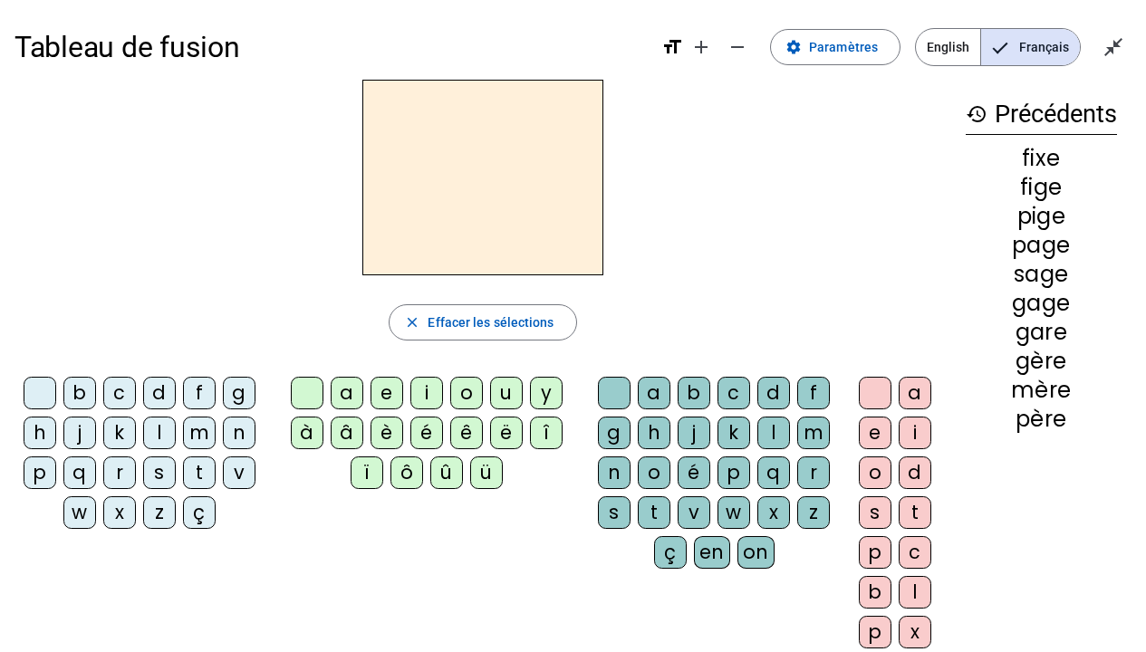 Image resolution: width=1146 pixels, height=652 pixels. Describe the element at coordinates (490, 322) in the screenshot. I see `span: Effacer les sélections` at that location.